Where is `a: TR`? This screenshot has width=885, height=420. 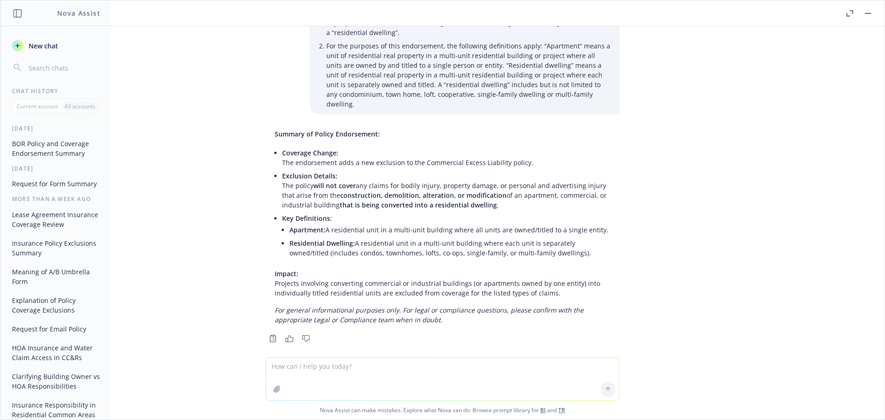 a: TR is located at coordinates (562, 410).